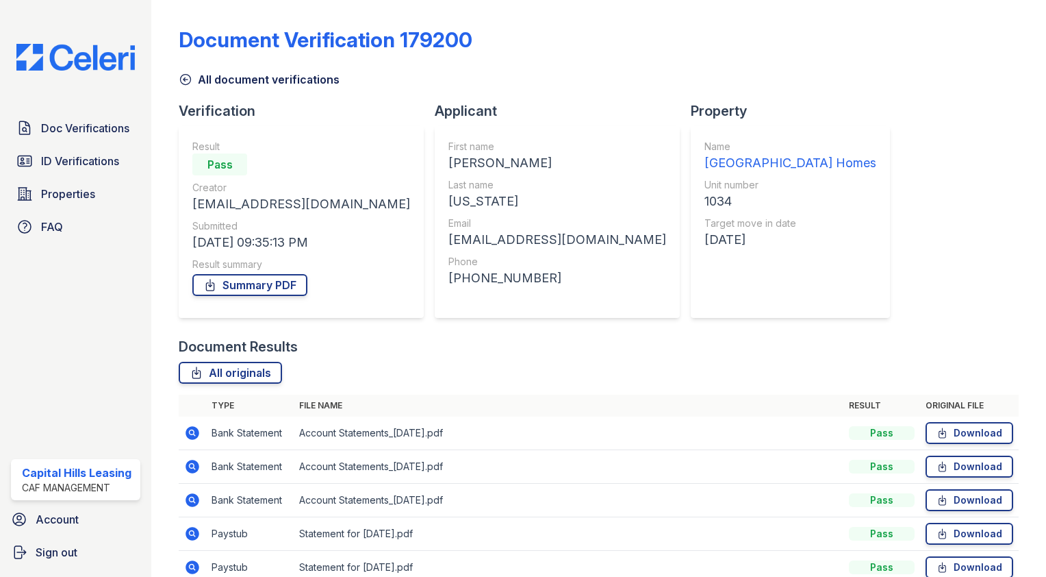 The image size is (1046, 577). What do you see at coordinates (75, 519) in the screenshot?
I see `a: Account` at bounding box center [75, 519].